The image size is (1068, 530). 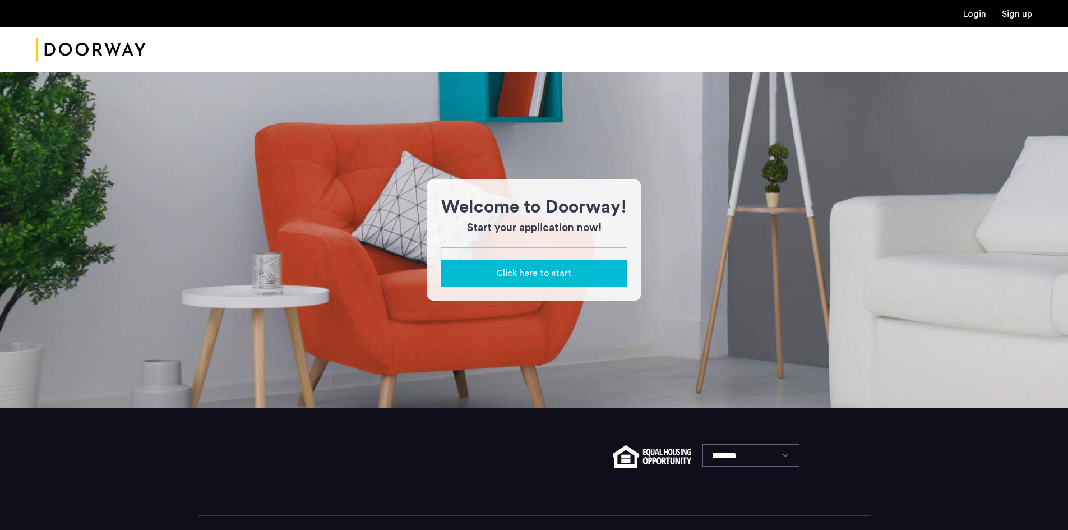 What do you see at coordinates (974, 14) in the screenshot?
I see `a: Login` at bounding box center [974, 14].